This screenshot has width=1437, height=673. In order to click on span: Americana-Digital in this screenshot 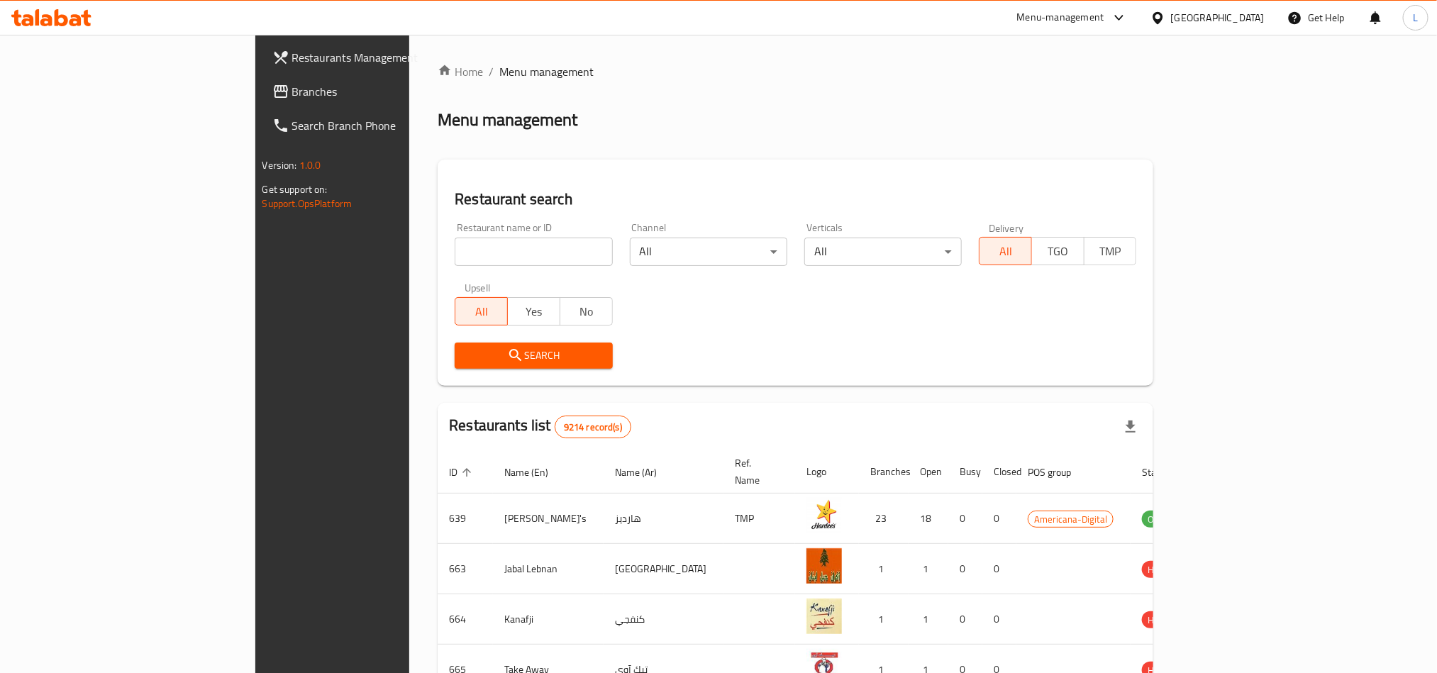, I will do `click(1070, 519)`.